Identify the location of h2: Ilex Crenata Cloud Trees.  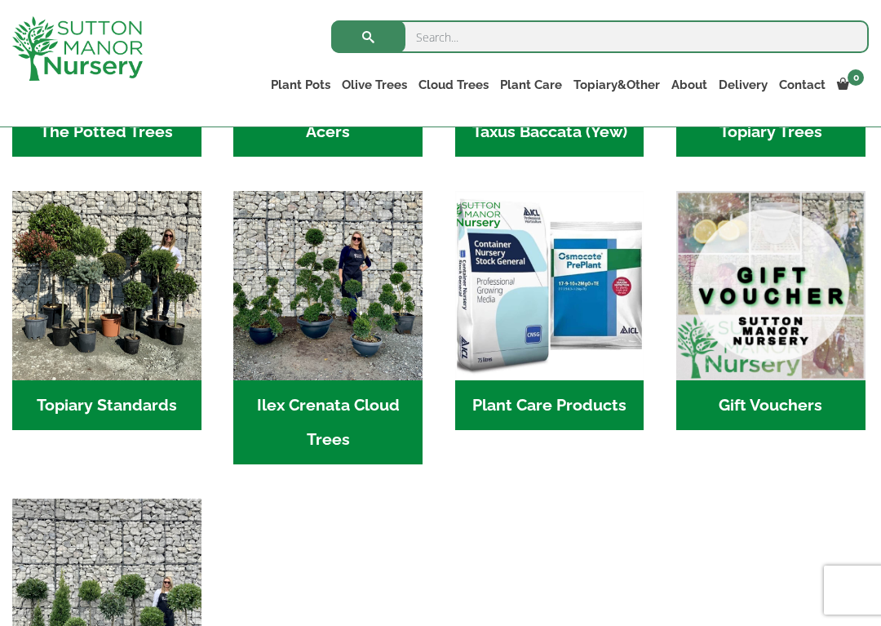
(328, 423).